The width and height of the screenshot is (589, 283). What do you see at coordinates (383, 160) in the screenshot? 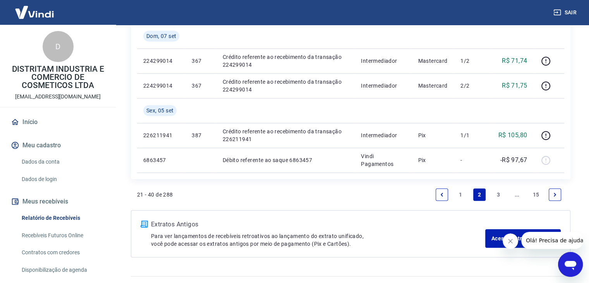
I see `p: Vindi Pagamentos` at bounding box center [383, 160].